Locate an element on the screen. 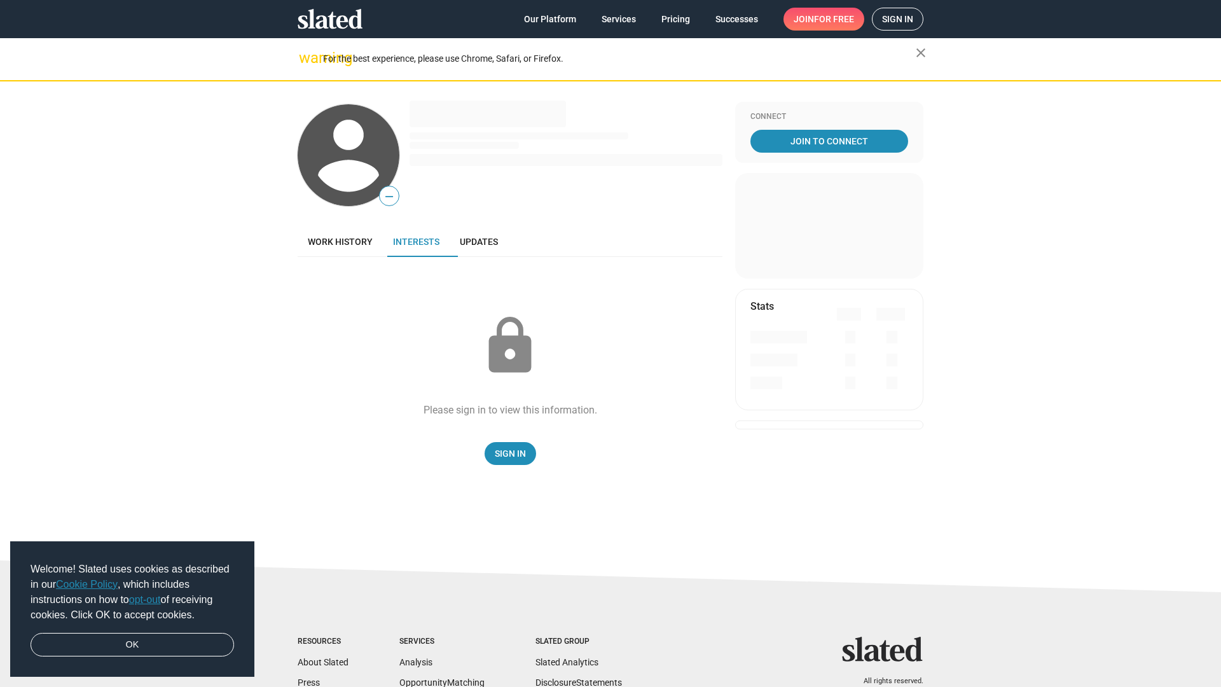 The image size is (1221, 687). span: Sign In is located at coordinates (510, 454).